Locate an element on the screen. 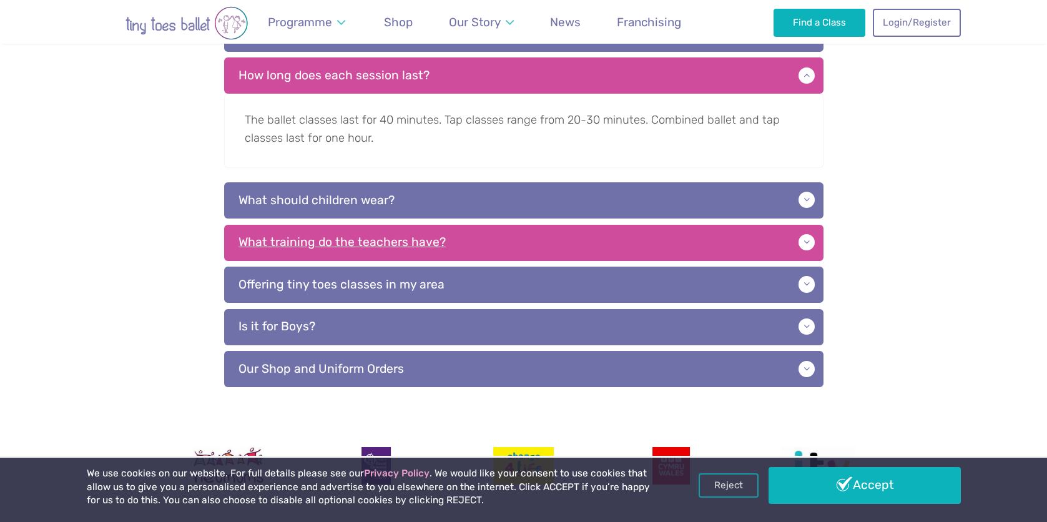 Image resolution: width=1047 pixels, height=522 pixels. a: Our Story is located at coordinates (481, 22).